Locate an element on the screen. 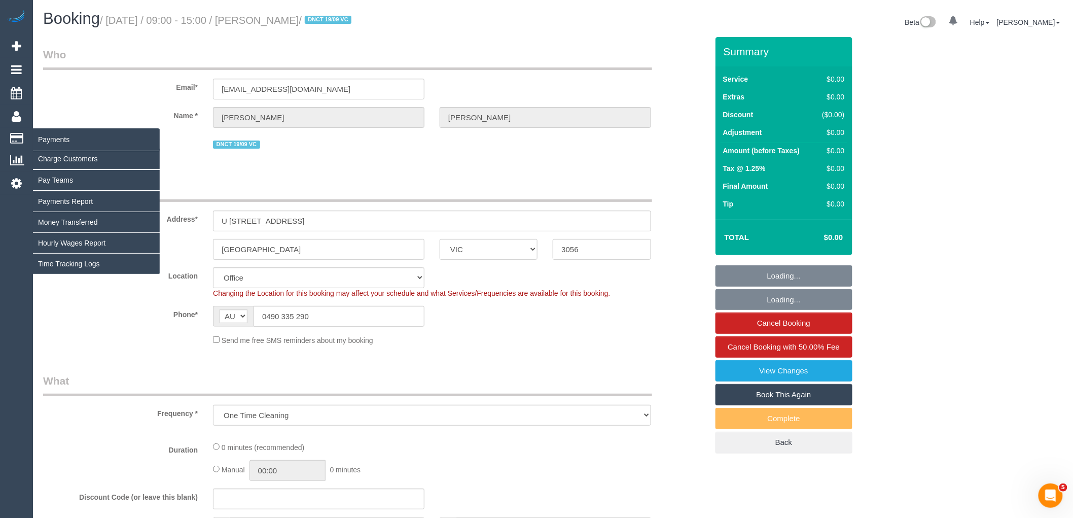  legend: Who is located at coordinates (347, 58).